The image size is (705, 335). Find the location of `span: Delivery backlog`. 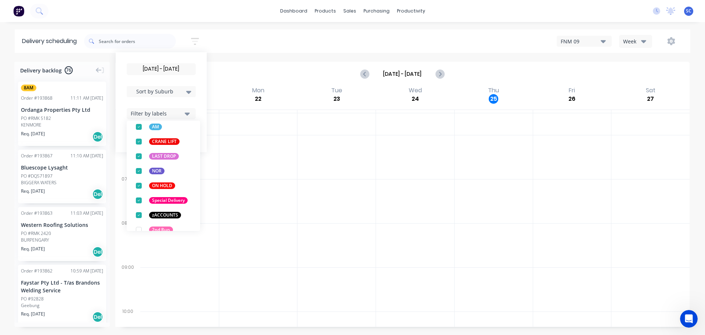

span: Delivery backlog is located at coordinates (41, 70).